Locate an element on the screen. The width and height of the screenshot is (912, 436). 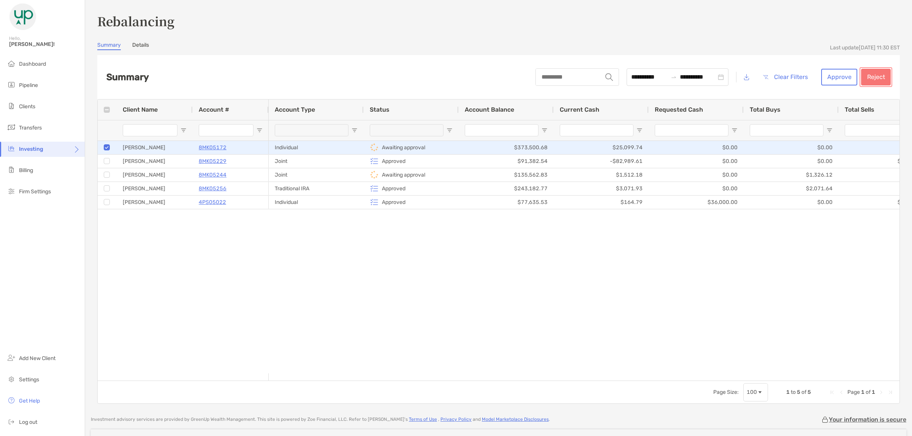
a: Summary is located at coordinates (109, 46).